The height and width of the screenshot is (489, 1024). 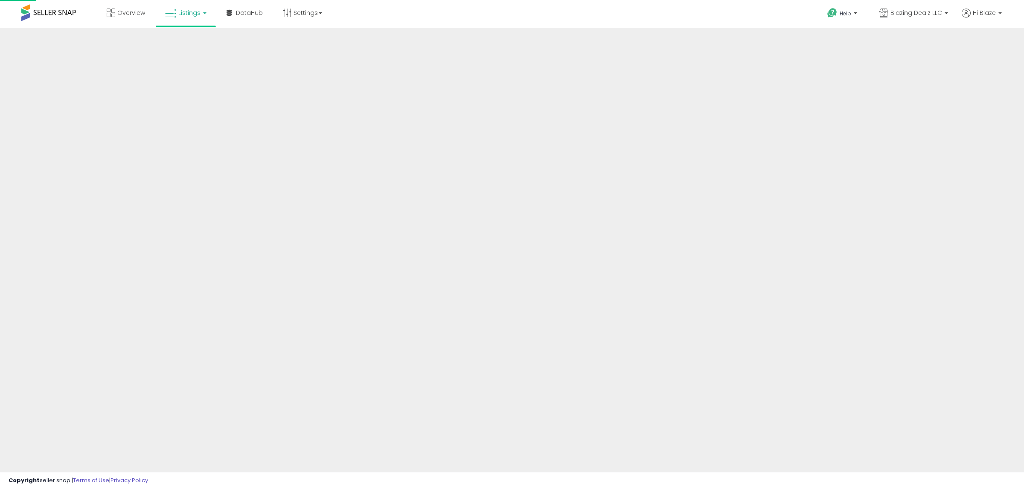 I want to click on span: Help, so click(x=845, y=13).